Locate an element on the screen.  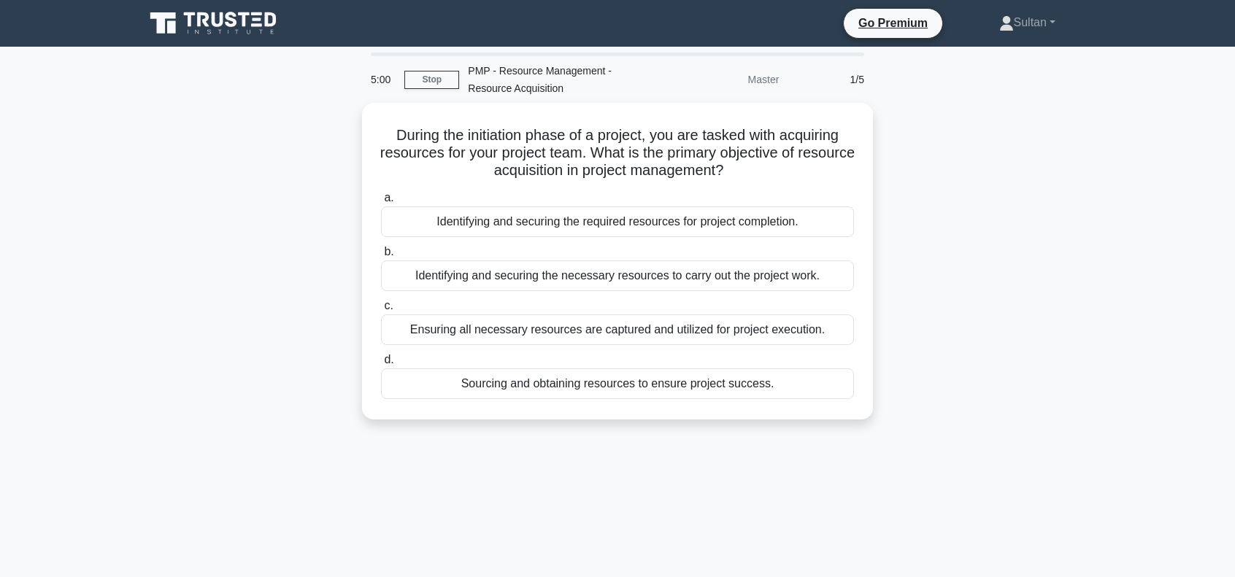
div: Master is located at coordinates (723, 80).